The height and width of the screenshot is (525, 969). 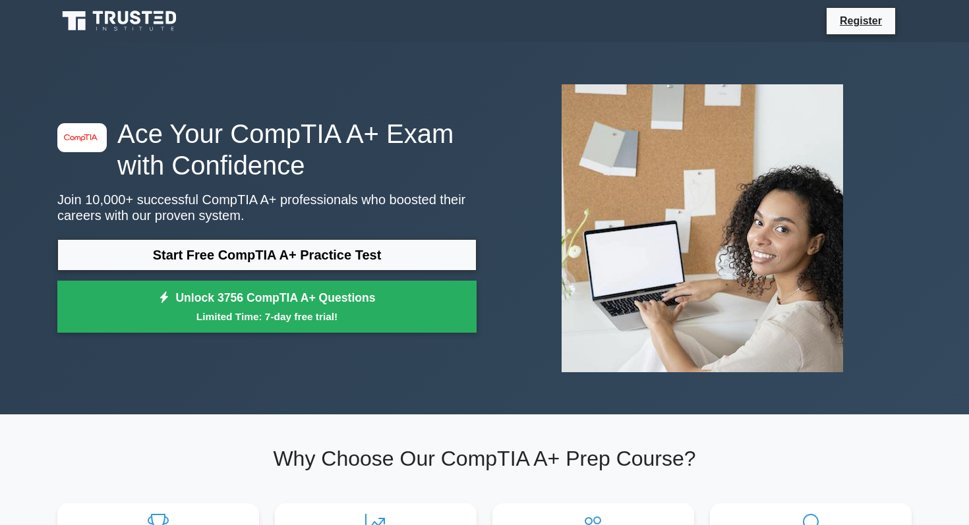 I want to click on small: Limited Time: 7-day free trial!, so click(x=267, y=316).